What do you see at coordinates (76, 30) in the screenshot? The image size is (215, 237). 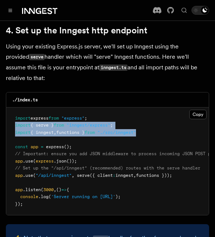 I see `a: 4. Set up the Inngest http endpoint` at bounding box center [76, 30].